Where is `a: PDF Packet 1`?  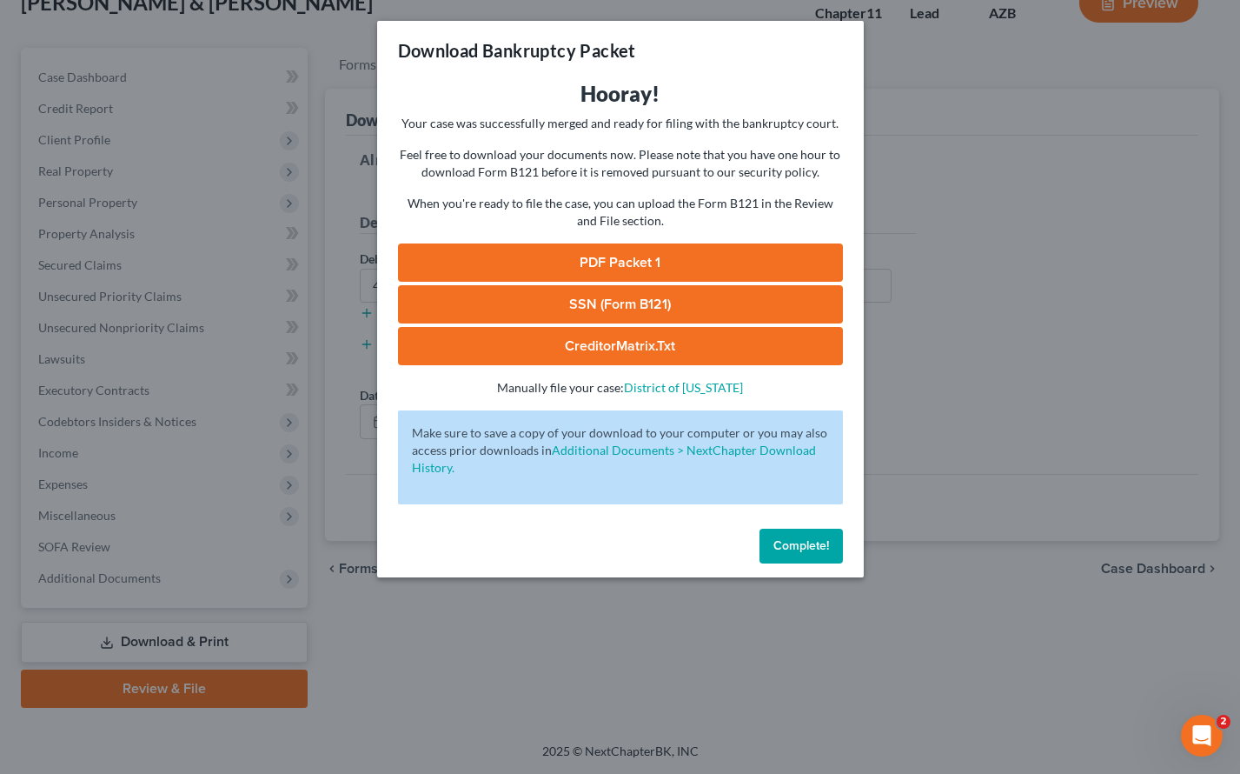
a: PDF Packet 1 is located at coordinates (621, 263).